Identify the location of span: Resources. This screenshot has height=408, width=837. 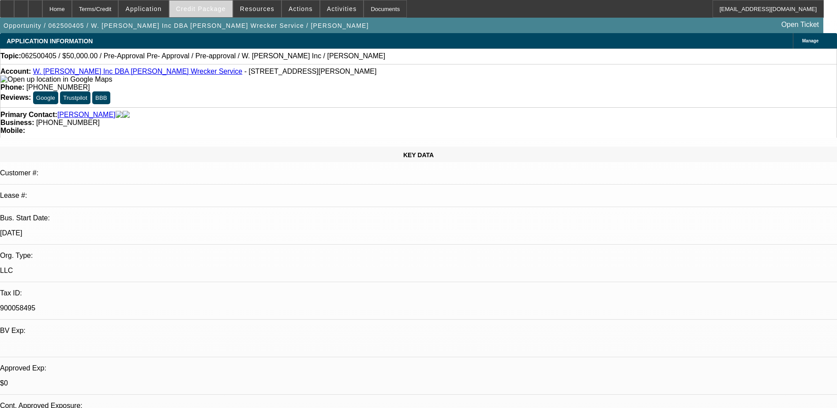
(257, 9).